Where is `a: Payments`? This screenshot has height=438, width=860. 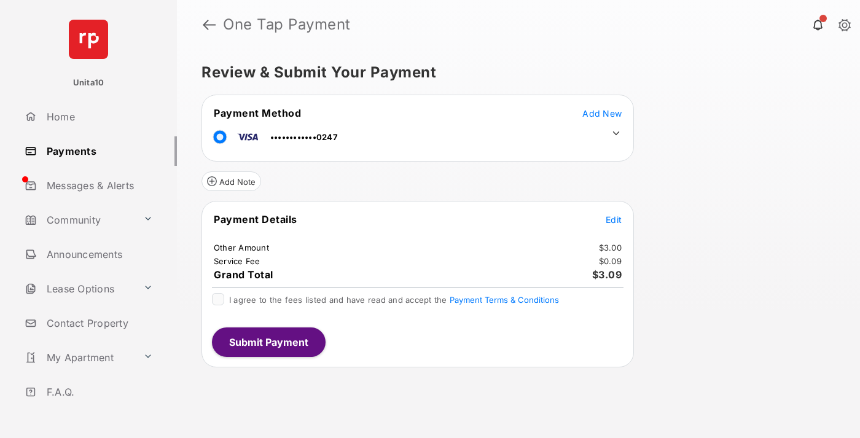
a: Payments is located at coordinates (98, 151).